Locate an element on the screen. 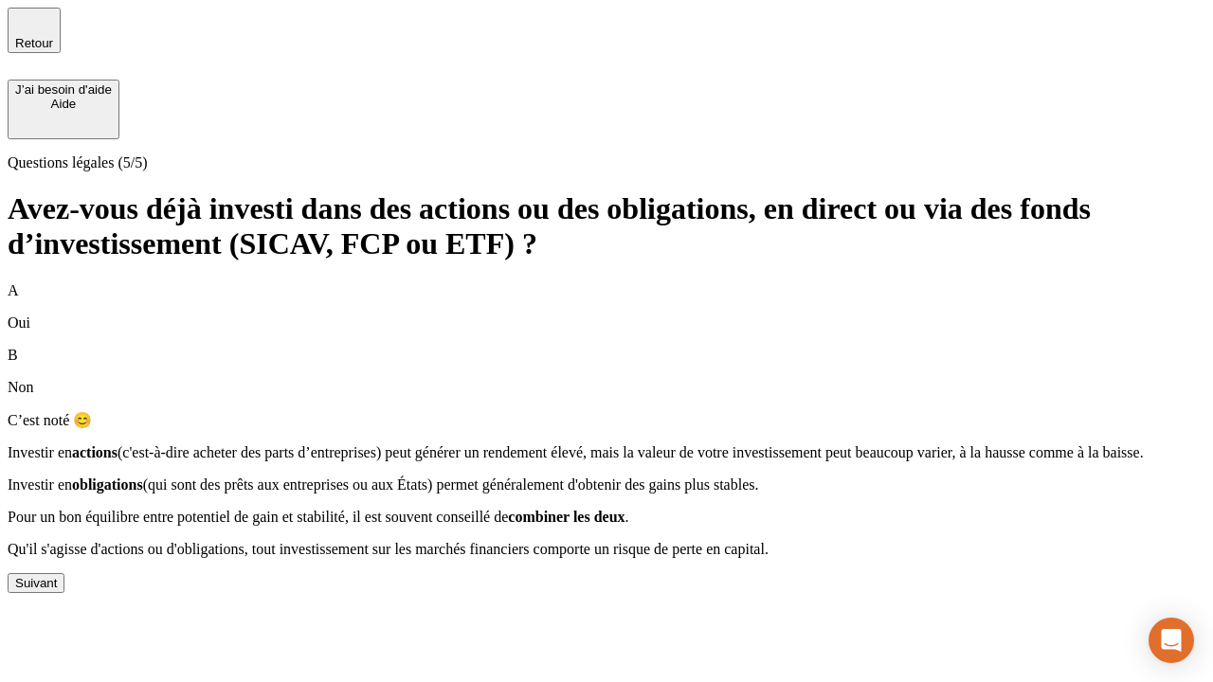 This screenshot has height=682, width=1213. span: actions is located at coordinates (95, 452).